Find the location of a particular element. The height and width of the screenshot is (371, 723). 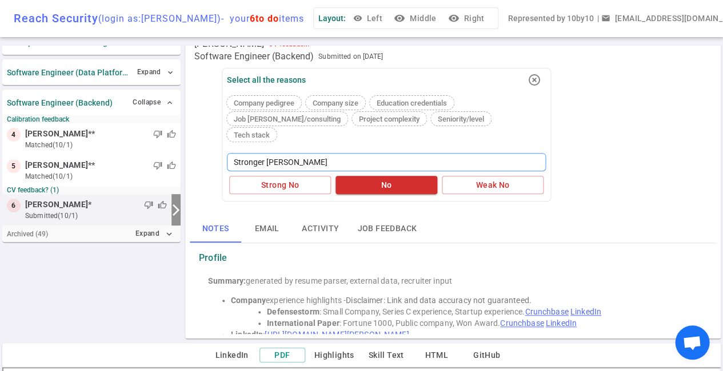

button: Strong No is located at coordinates (280, 185).